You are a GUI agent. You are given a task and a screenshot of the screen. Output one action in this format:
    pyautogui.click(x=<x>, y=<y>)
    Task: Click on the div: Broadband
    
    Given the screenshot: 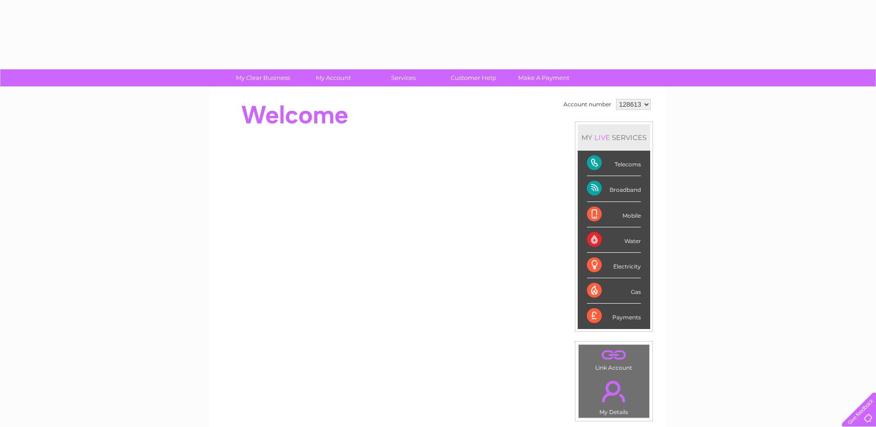 What is the action you would take?
    pyautogui.click(x=614, y=188)
    